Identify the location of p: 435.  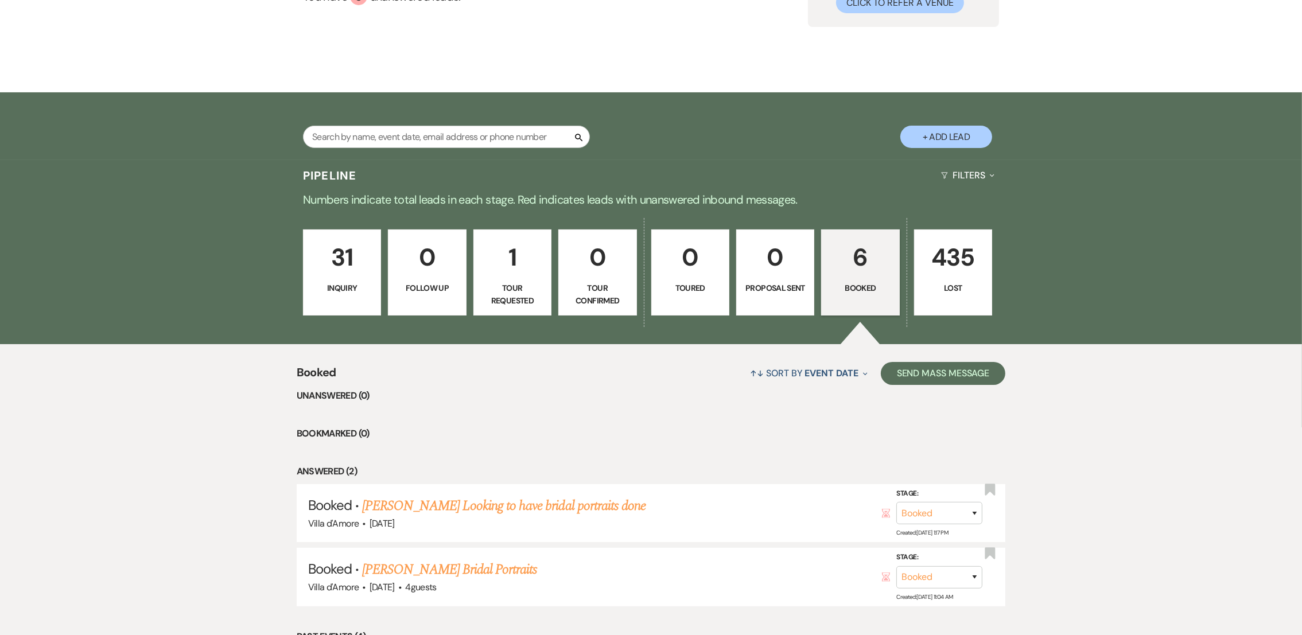
(953, 257).